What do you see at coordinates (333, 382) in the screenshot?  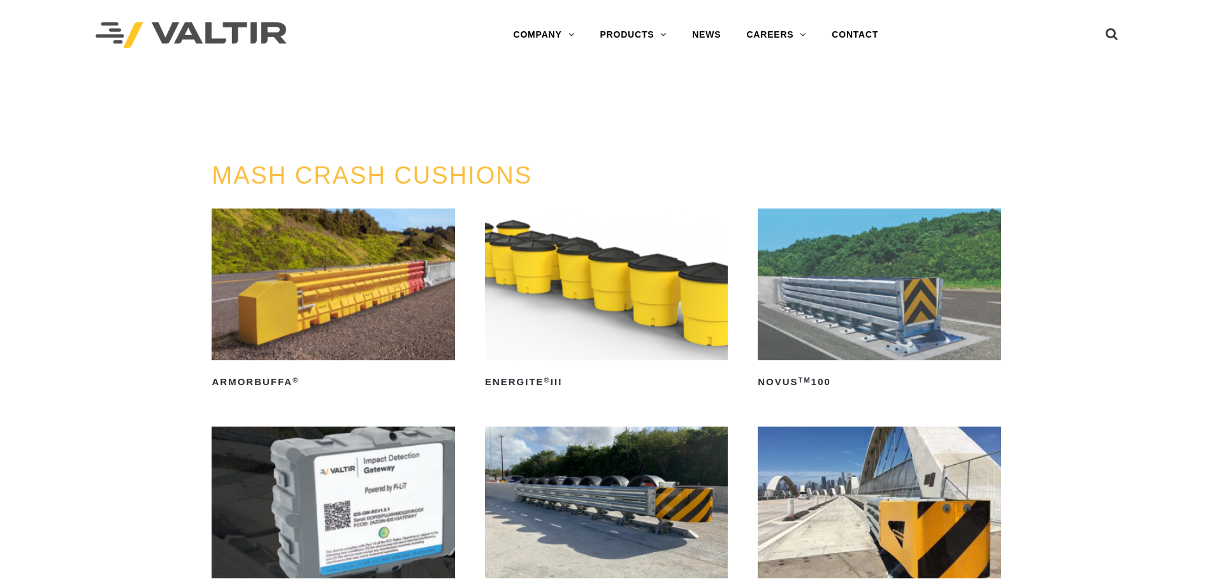 I see `h2: ArmorBuffa` at bounding box center [333, 382].